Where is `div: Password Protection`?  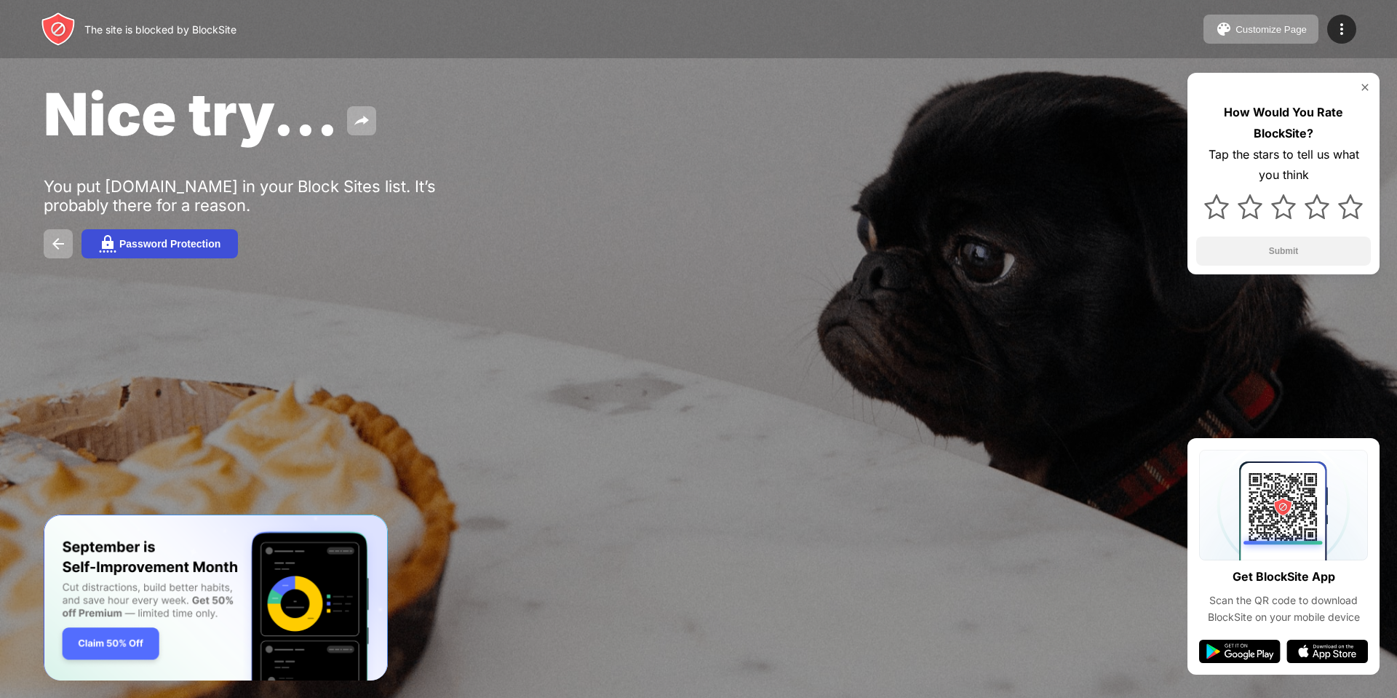 div: Password Protection is located at coordinates (170, 244).